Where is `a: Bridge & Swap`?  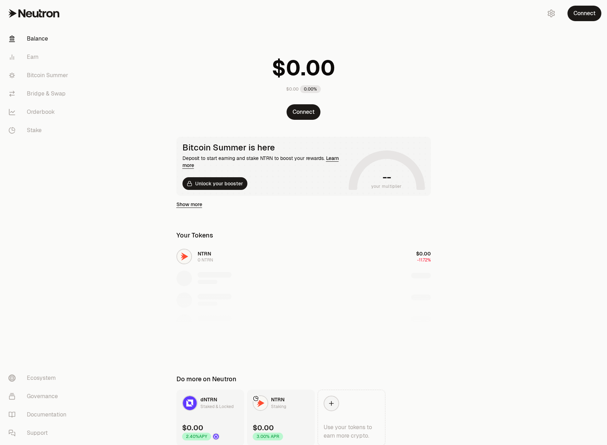
a: Bridge & Swap is located at coordinates (39, 94).